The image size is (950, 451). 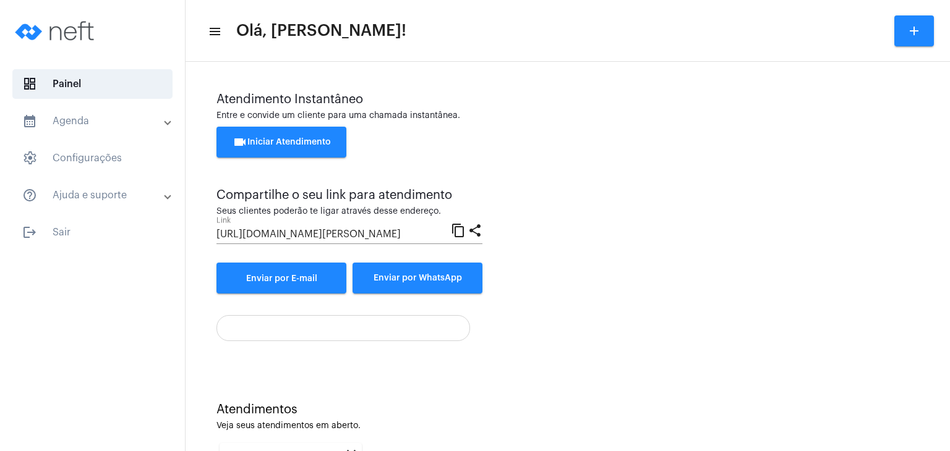 What do you see at coordinates (92, 232) in the screenshot?
I see `span: Sair` at bounding box center [92, 232].